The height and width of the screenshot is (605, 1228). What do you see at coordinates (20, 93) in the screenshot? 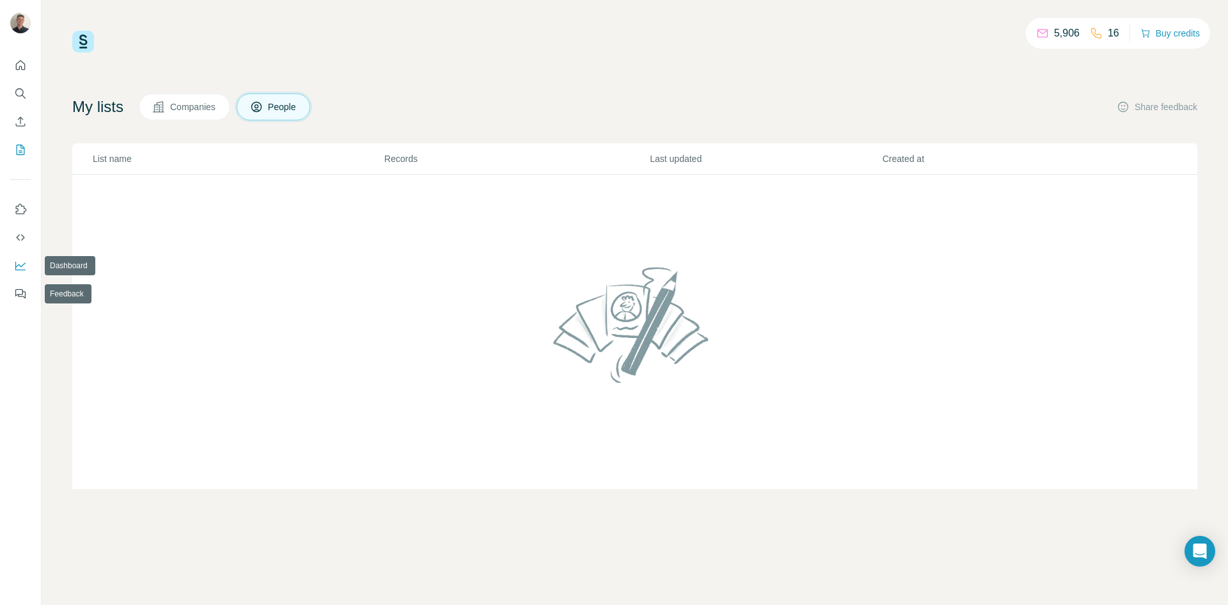
I see `button: Search` at bounding box center [20, 93].